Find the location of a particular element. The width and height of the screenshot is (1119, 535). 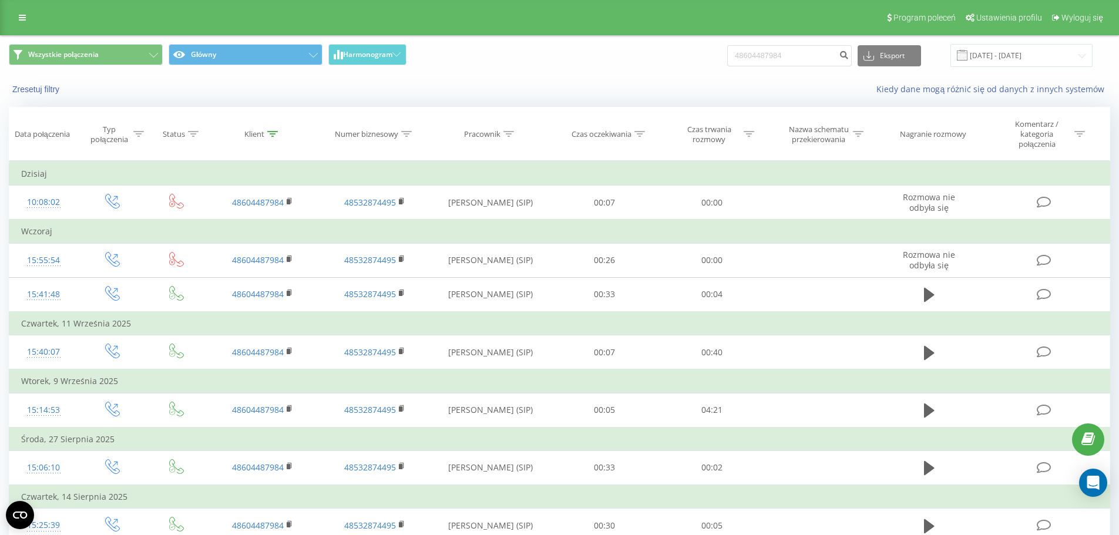

td: 00:40 is located at coordinates (712, 352).